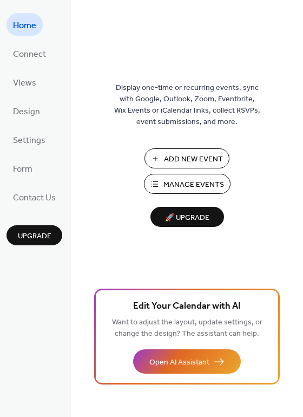 This screenshot has height=417, width=303. Describe the element at coordinates (27, 110) in the screenshot. I see `a: Design` at that location.